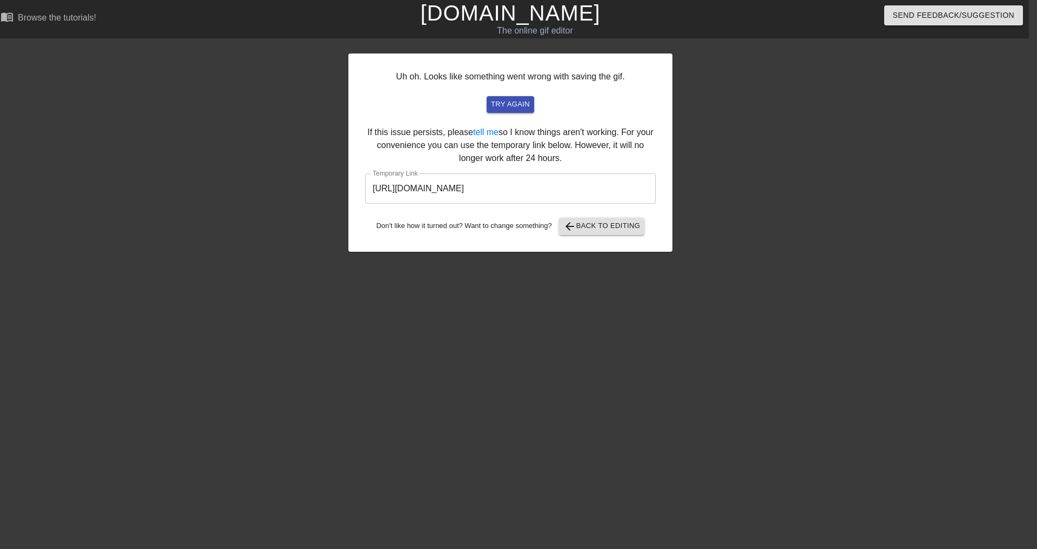 The height and width of the screenshot is (549, 1037). What do you see at coordinates (535, 31) in the screenshot?
I see `div: The online gif editor` at bounding box center [535, 31].